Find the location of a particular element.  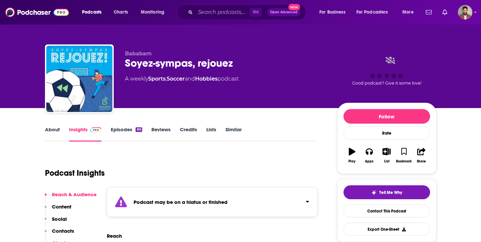

img: Podchaser Pro is located at coordinates (96, 130).